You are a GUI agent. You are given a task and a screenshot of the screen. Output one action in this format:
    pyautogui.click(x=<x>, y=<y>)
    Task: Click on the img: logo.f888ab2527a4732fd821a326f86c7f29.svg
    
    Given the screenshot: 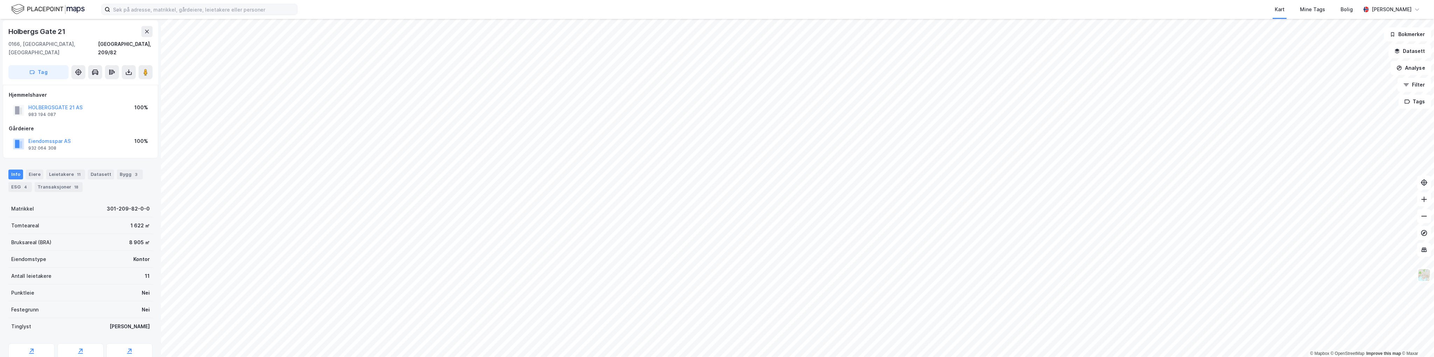 What is the action you would take?
    pyautogui.click(x=48, y=9)
    